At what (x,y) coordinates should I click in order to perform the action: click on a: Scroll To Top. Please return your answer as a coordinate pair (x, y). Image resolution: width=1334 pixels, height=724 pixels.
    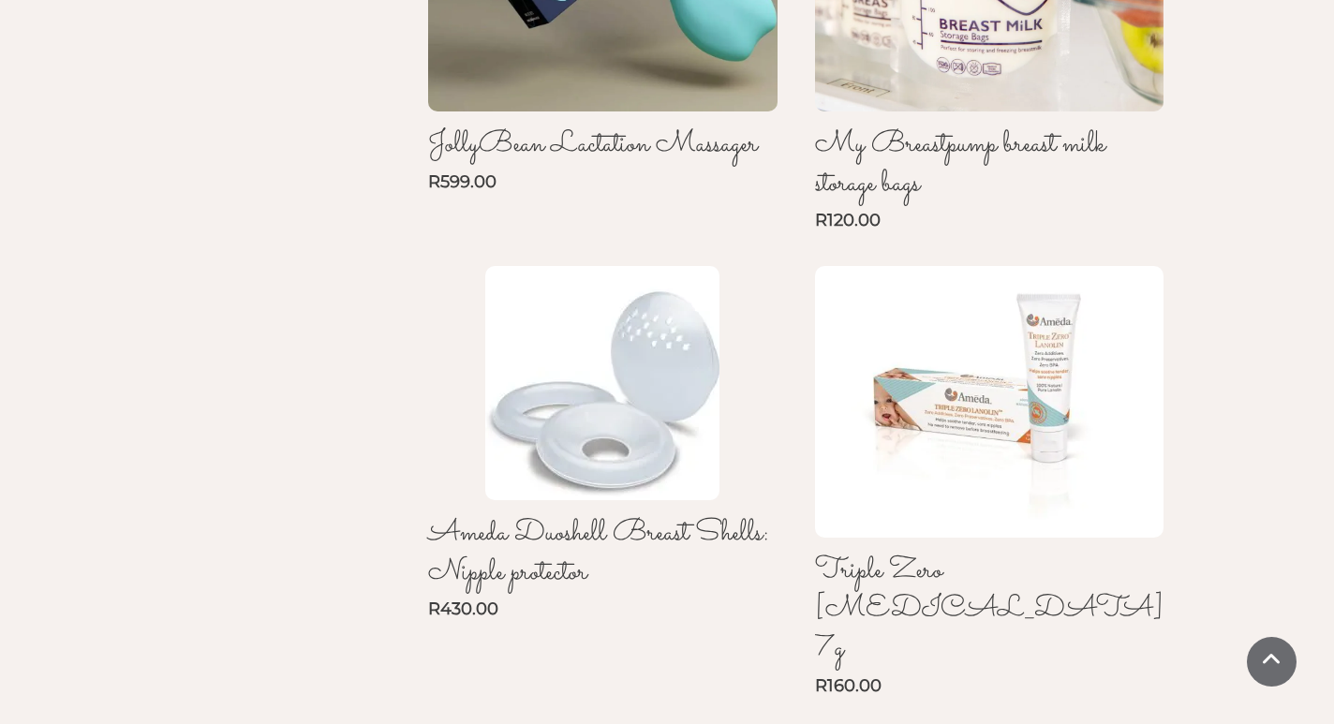
    Looking at the image, I should click on (1271, 661).